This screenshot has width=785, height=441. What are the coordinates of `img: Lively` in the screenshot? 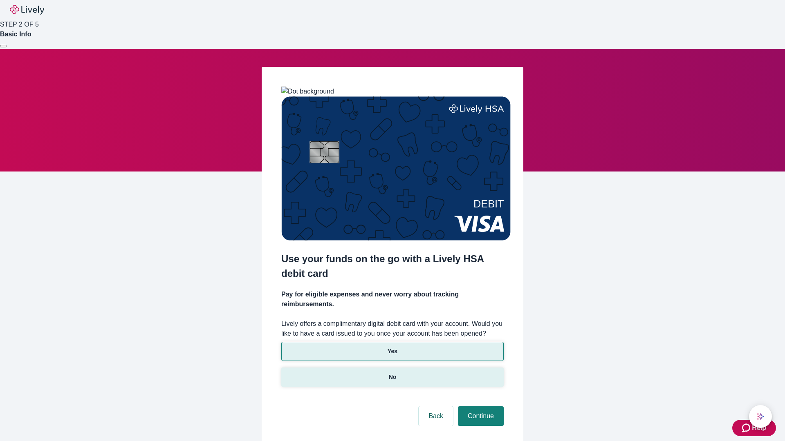 It's located at (27, 10).